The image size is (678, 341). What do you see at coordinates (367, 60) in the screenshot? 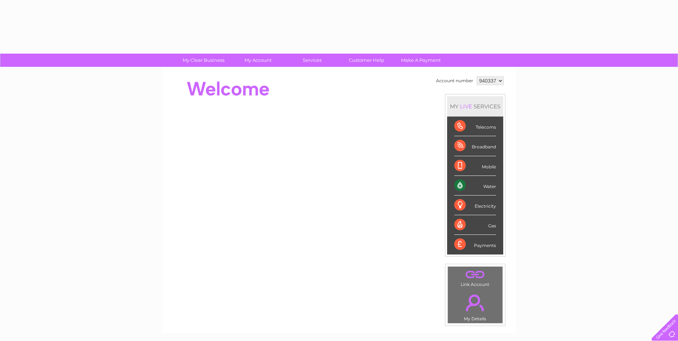
I see `a: Customer Help` at bounding box center [367, 60].